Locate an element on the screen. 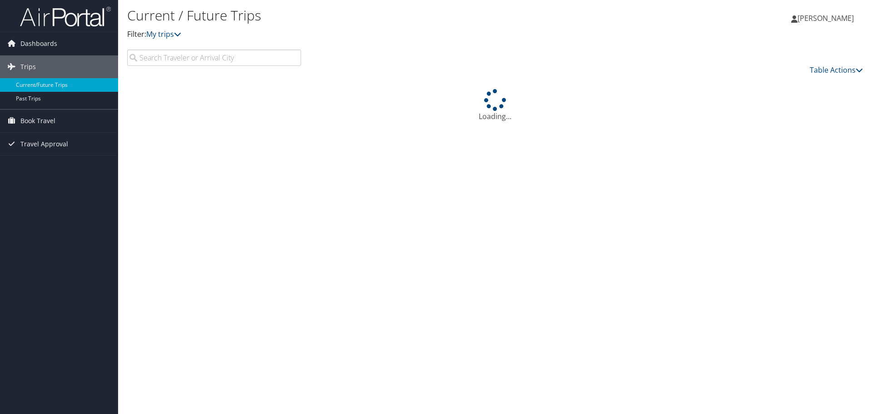  input: Search Traveler or Arrival City is located at coordinates (214, 58).